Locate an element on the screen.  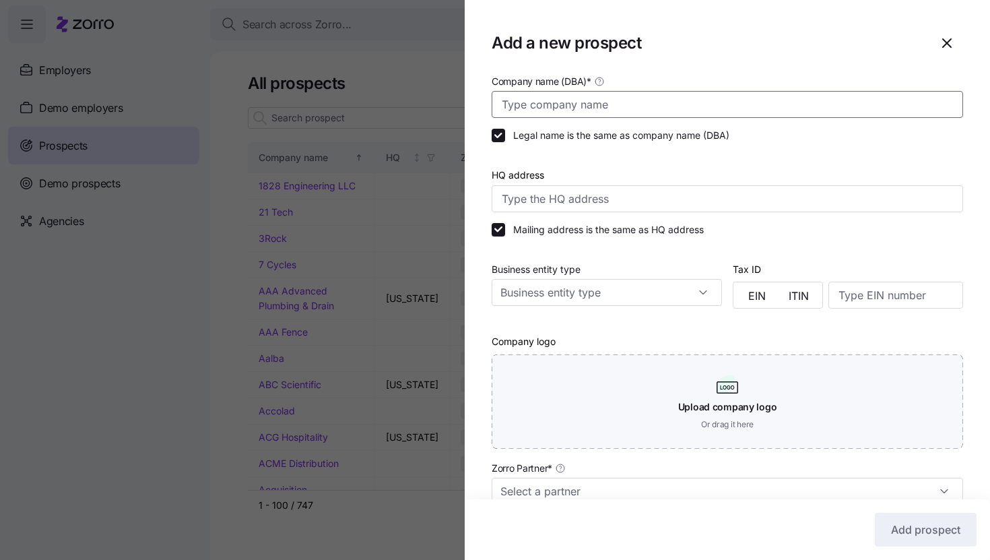
input: Type company name is located at coordinates (728, 104).